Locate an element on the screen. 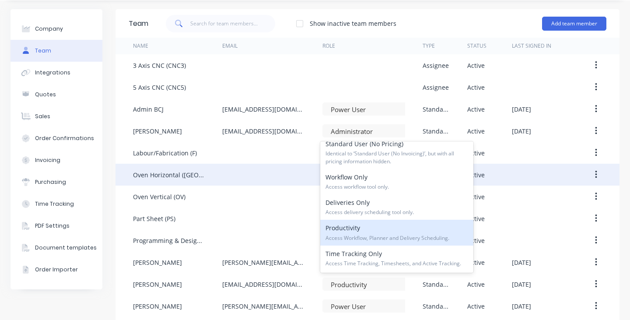  button: Add team member is located at coordinates (574, 24).